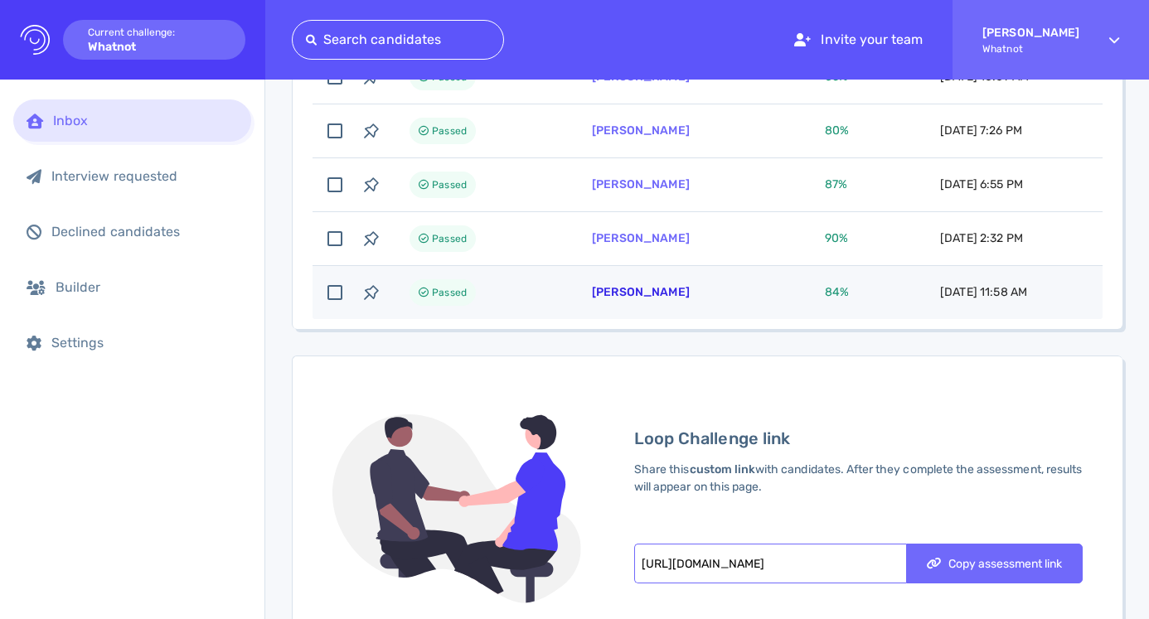 Image resolution: width=1149 pixels, height=619 pixels. What do you see at coordinates (836, 76) in the screenshot?
I see `span: 83 %` at bounding box center [836, 76].